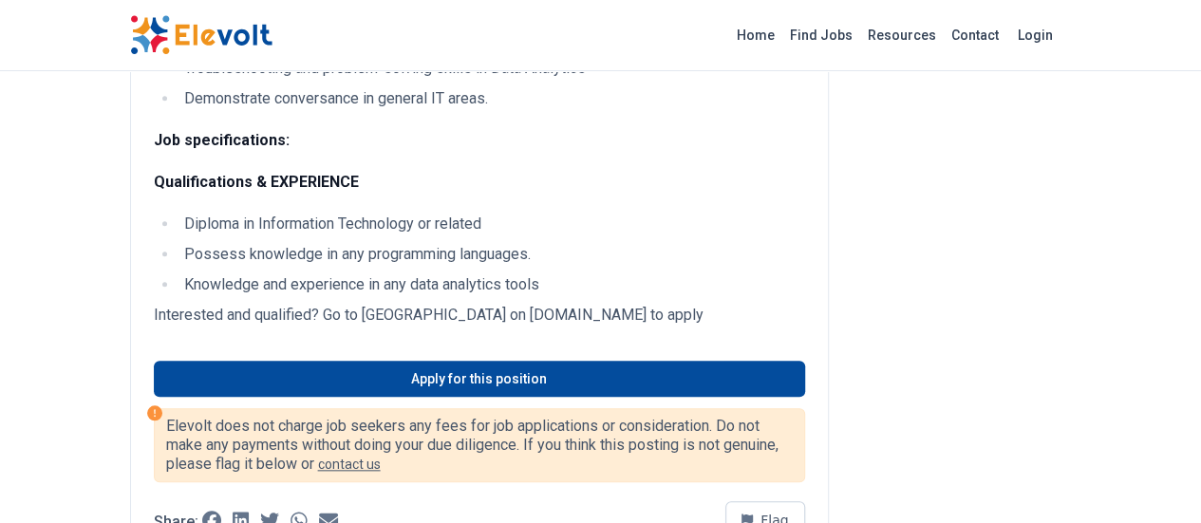 This screenshot has width=1201, height=523. What do you see at coordinates (1035, 35) in the screenshot?
I see `a: Login` at bounding box center [1035, 35].